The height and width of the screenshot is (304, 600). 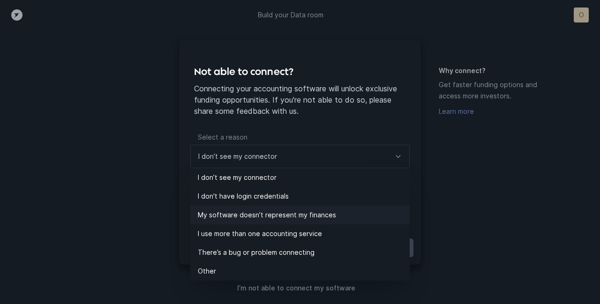 What do you see at coordinates (304, 271) in the screenshot?
I see `p: Other` at bounding box center [304, 271].